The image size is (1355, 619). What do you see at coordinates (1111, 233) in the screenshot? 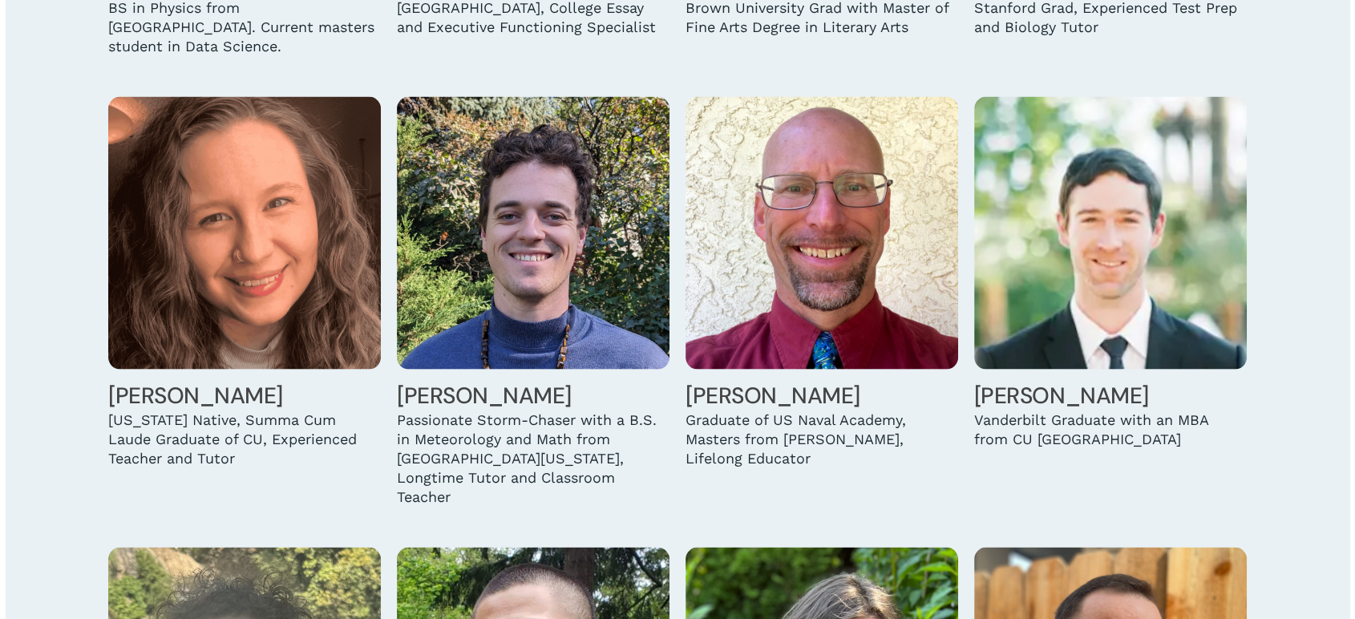
I see `img: Austin Kellogg` at bounding box center [1111, 233].